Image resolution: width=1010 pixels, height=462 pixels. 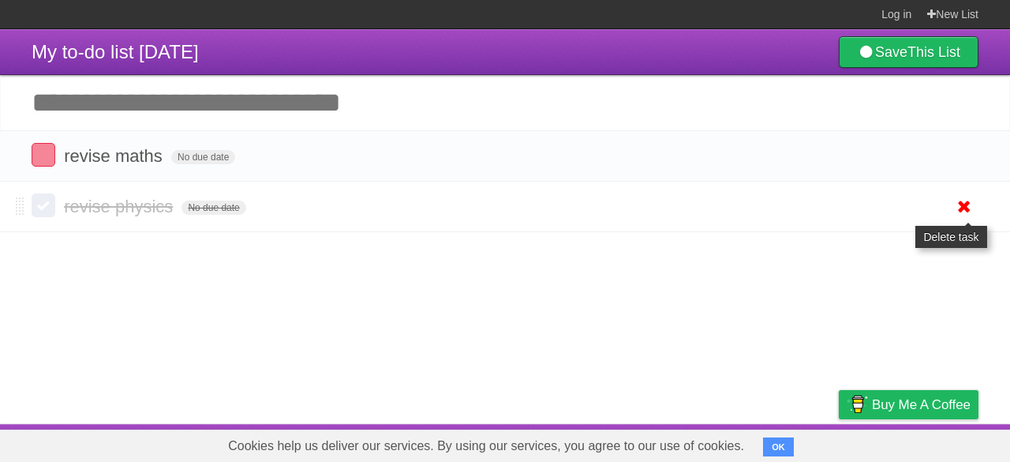 What do you see at coordinates (908, 52) in the screenshot?
I see `a: SaveThis List` at bounding box center [908, 52].